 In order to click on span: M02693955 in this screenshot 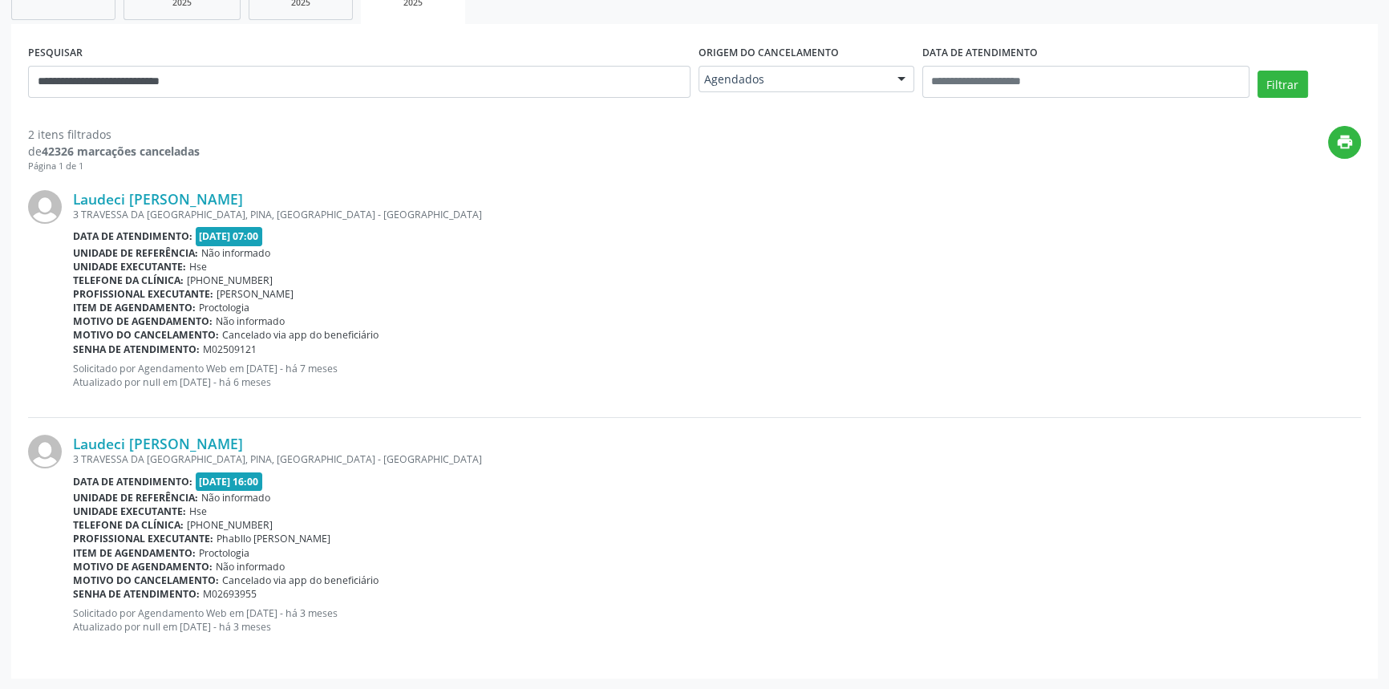, I will do `click(229, 593)`.